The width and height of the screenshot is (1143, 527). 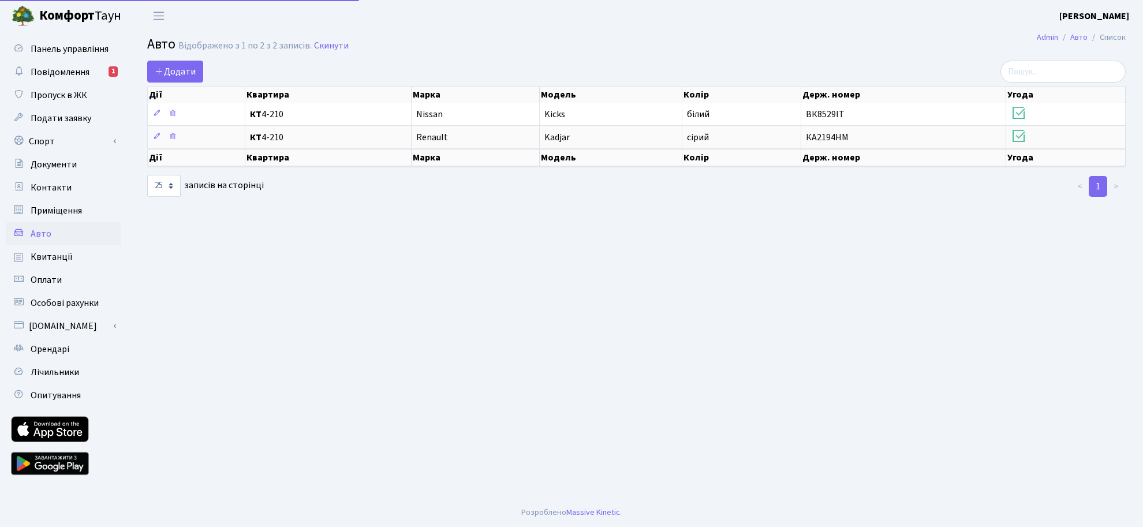 What do you see at coordinates (571, 513) in the screenshot?
I see `div: Розроблено .` at bounding box center [571, 513].